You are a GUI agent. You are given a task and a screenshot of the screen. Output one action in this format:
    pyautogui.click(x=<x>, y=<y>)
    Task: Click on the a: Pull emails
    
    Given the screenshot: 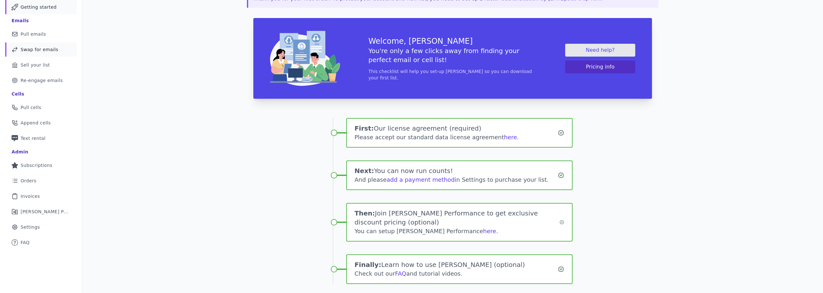 What is the action you would take?
    pyautogui.click(x=41, y=34)
    